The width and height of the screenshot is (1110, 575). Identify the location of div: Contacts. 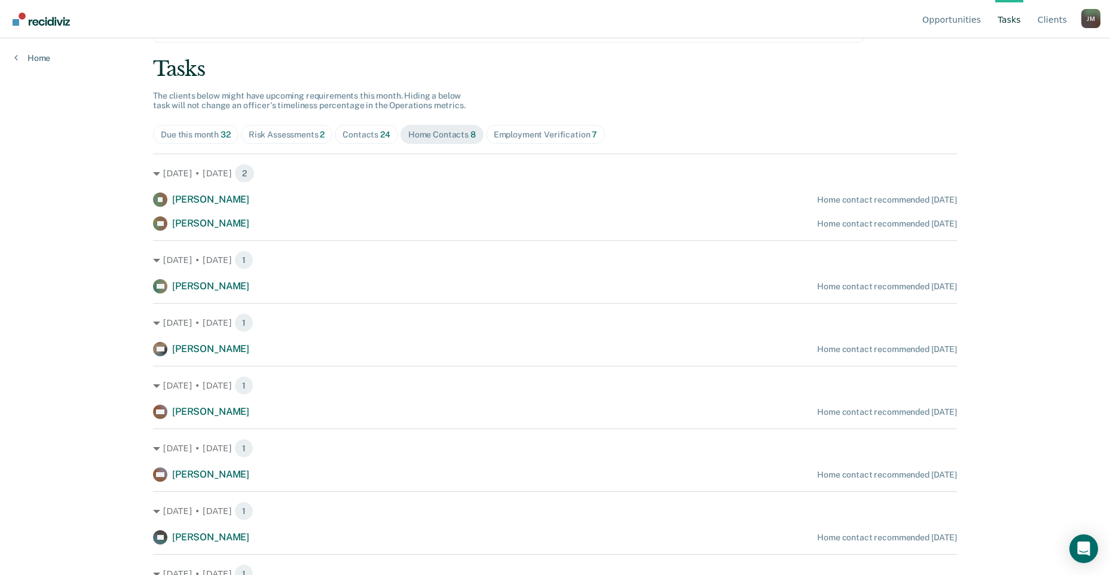
(367, 135).